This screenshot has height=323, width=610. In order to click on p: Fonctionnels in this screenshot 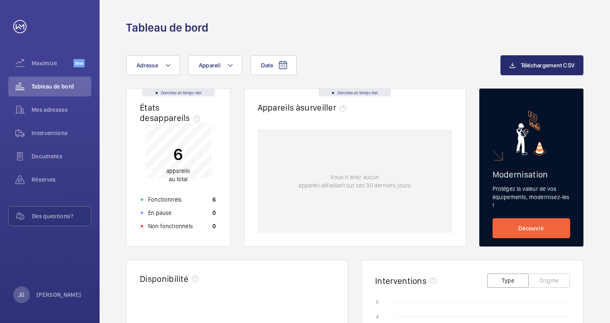, I will do `click(165, 199)`.